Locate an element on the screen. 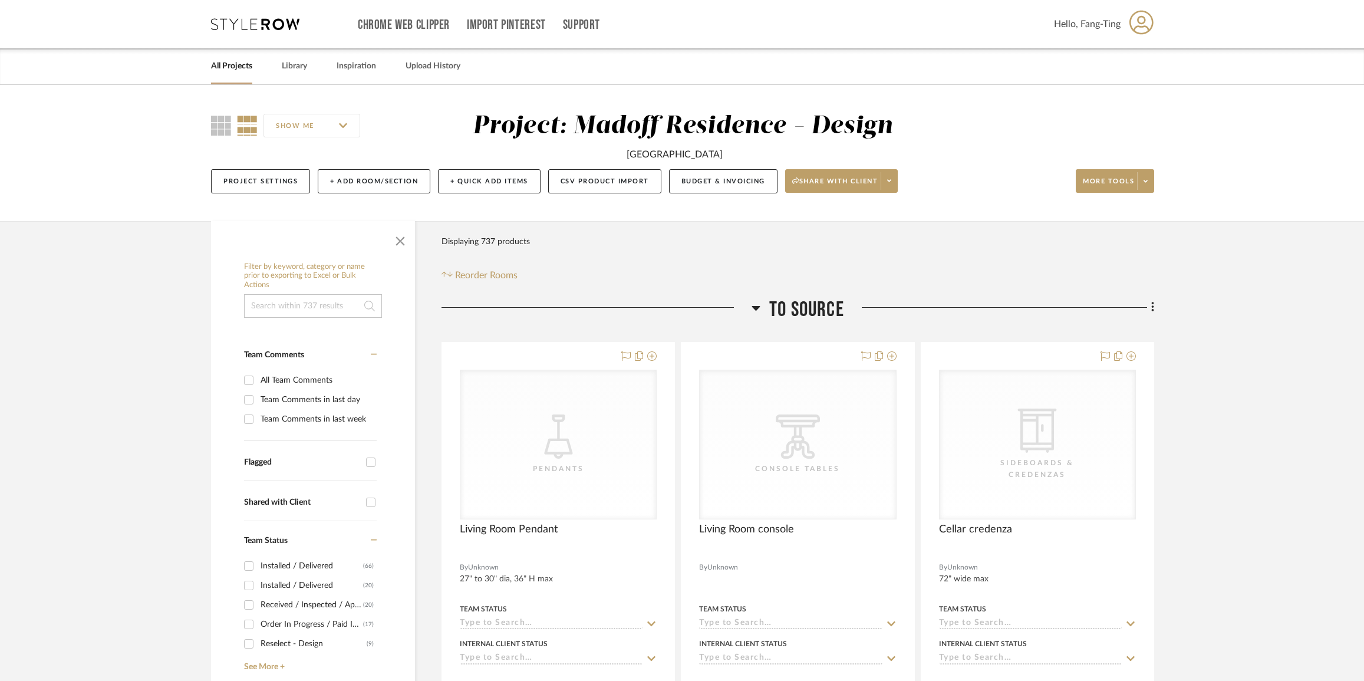  button: + Quick Add Items is located at coordinates (489, 181).